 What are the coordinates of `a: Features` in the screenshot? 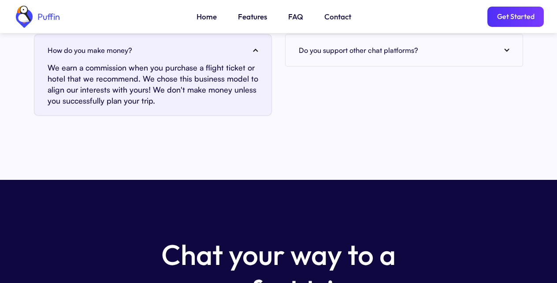 It's located at (253, 17).